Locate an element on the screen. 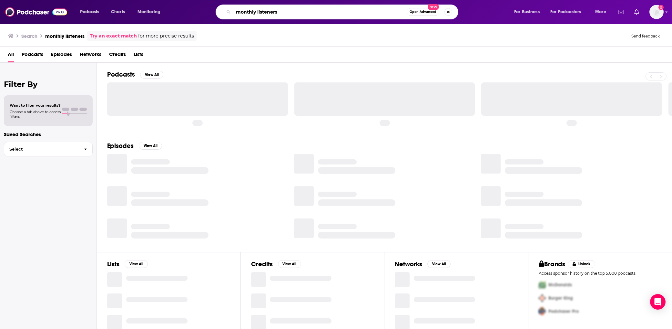 The image size is (672, 329). img: User Profile is located at coordinates (657, 12).